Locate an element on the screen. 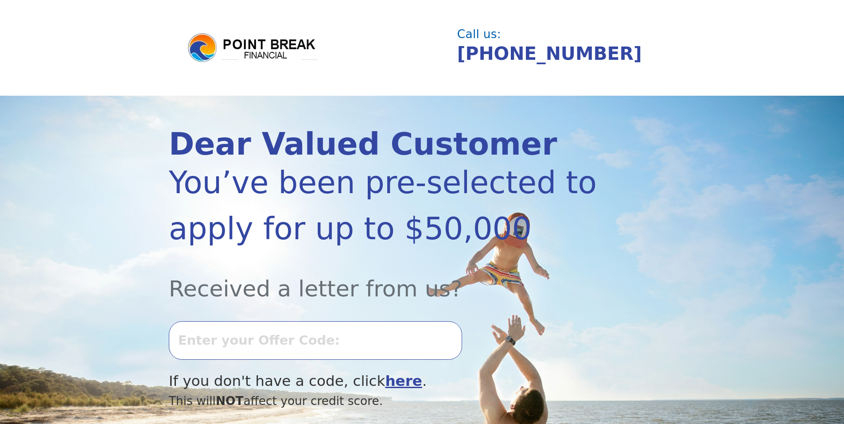 The height and width of the screenshot is (424, 844). div: If you don't have a code, click . is located at coordinates (384, 381).